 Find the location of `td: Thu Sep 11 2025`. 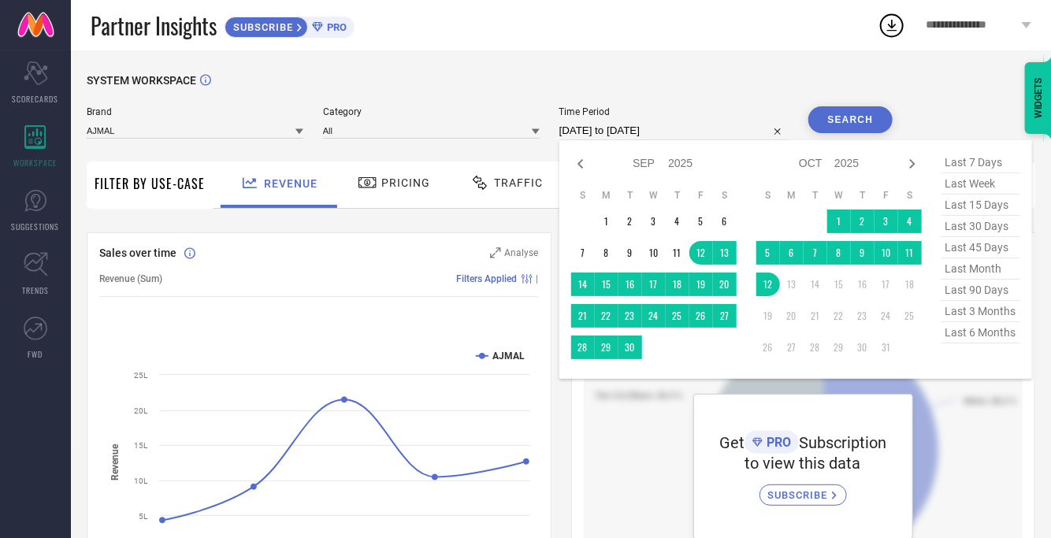

td: Thu Sep 11 2025 is located at coordinates (678, 253).